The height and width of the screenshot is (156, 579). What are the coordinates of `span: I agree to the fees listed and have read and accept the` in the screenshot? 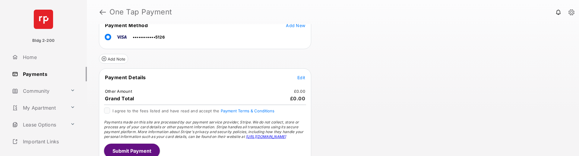 It's located at (193, 111).